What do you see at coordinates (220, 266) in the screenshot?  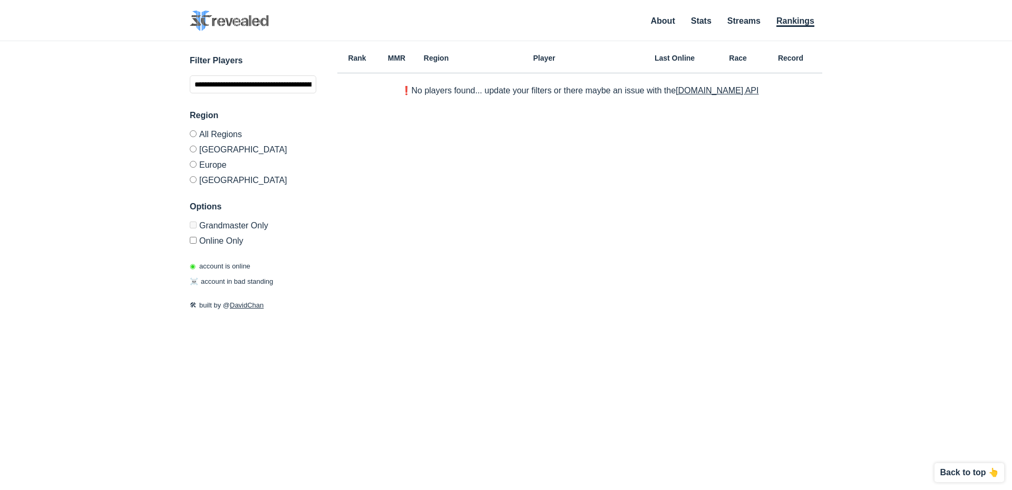 I see `p: account is online` at bounding box center [220, 266].